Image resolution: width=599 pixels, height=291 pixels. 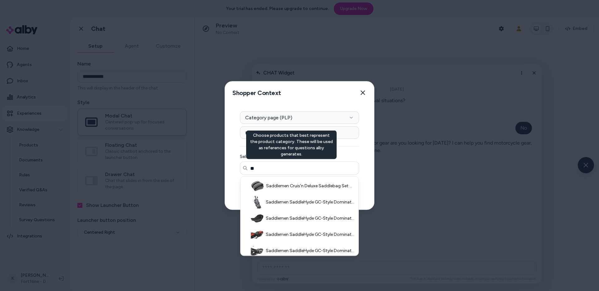 I want to click on label: Select at least 1 product, so click(x=265, y=157).